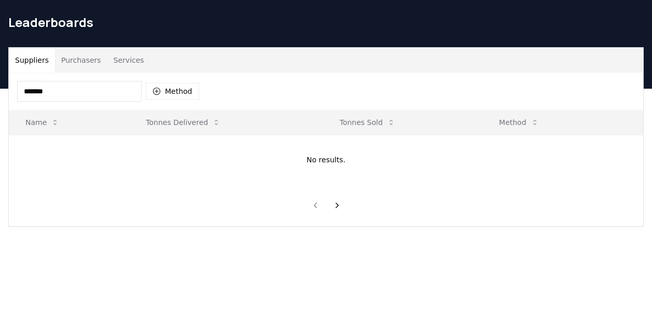 Image resolution: width=652 pixels, height=334 pixels. I want to click on button: next page, so click(337, 206).